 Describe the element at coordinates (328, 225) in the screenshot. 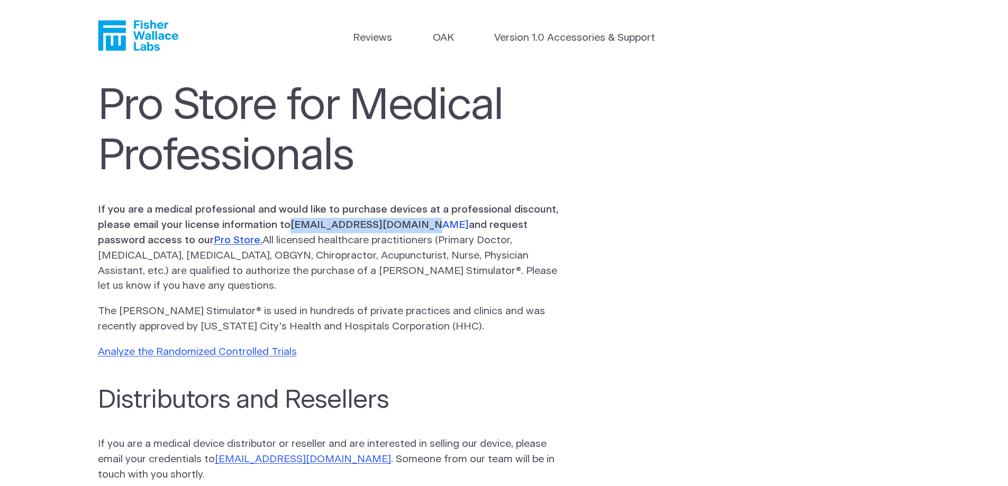

I see `b: If you are a medical professional and would like to purchase devices at a professional discount, ...` at that location.